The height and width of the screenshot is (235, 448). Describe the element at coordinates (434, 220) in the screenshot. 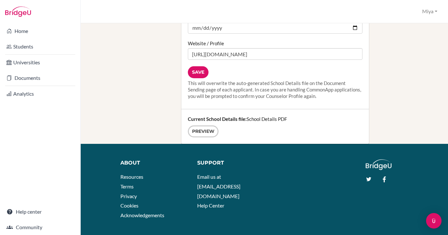

I see `div: Open Intercom Messenger` at that location.